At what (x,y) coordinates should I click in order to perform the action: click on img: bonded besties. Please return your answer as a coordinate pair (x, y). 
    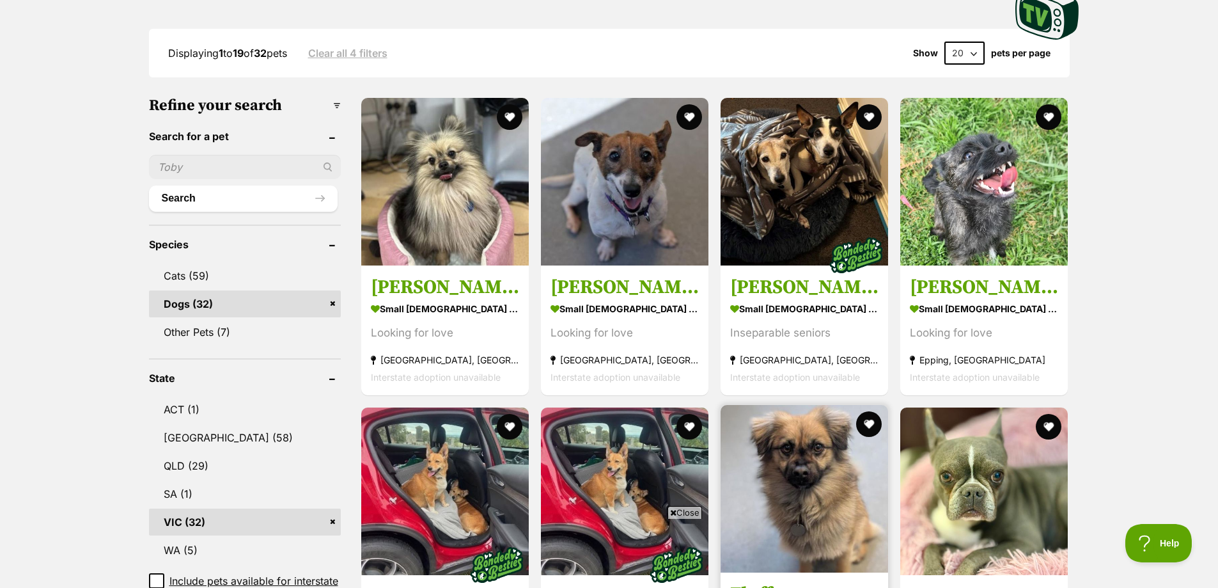
    Looking at the image, I should click on (856, 255).